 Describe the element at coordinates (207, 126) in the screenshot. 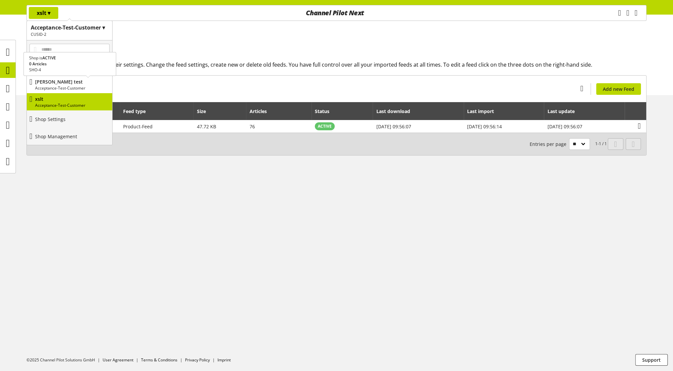

I see `span: 47.72 KB` at that location.